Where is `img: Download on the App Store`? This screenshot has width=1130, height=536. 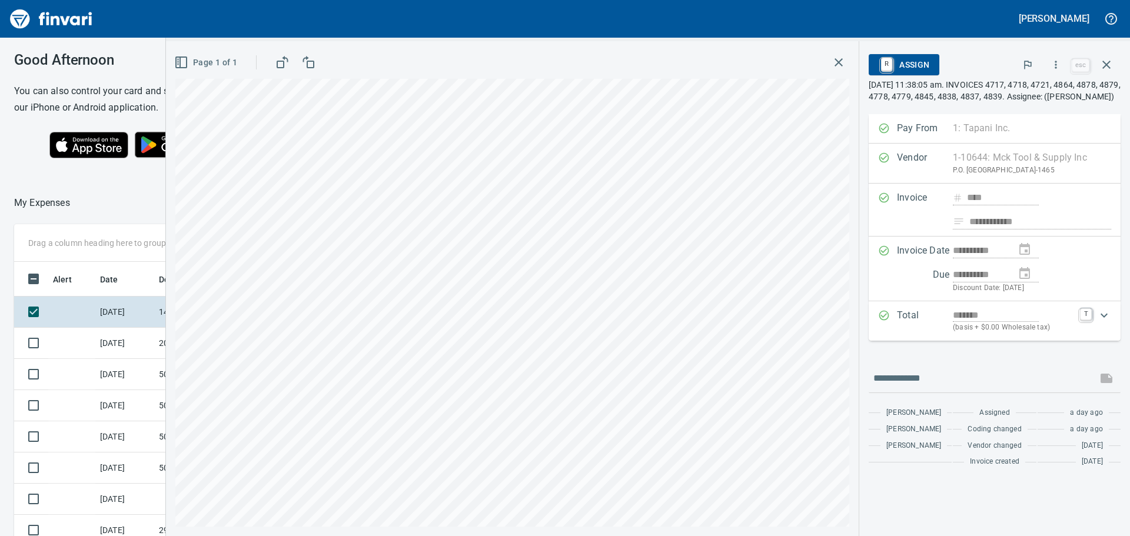
img: Download on the App Store is located at coordinates (89, 145).